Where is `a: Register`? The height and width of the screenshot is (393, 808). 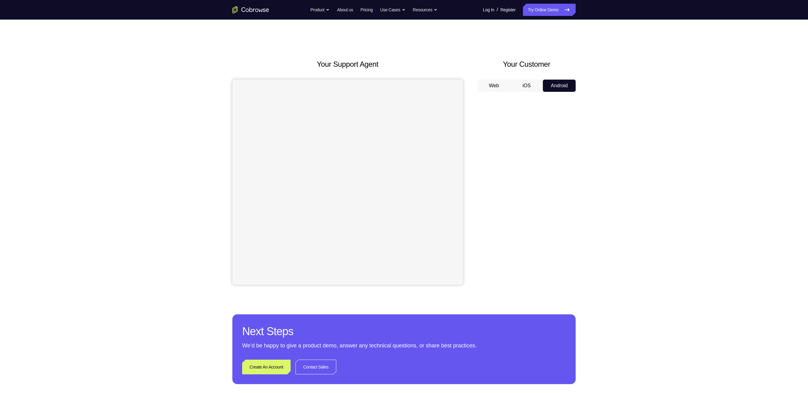 a: Register is located at coordinates (508, 10).